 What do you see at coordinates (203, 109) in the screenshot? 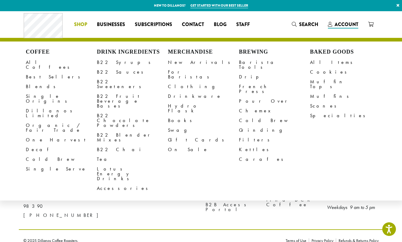
I see `a: Hydro Flask` at bounding box center [203, 109].